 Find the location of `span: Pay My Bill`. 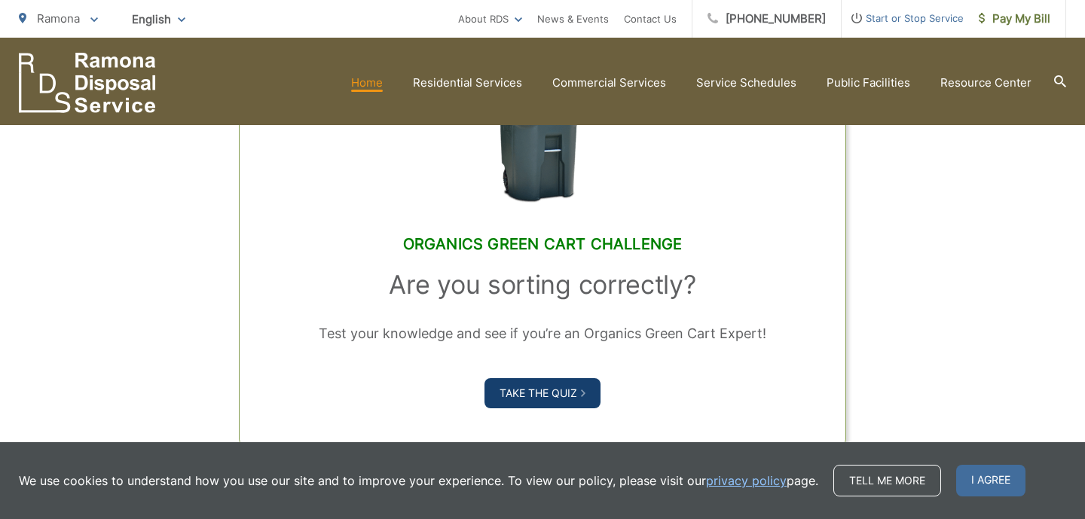

span: Pay My Bill is located at coordinates (1014, 19).